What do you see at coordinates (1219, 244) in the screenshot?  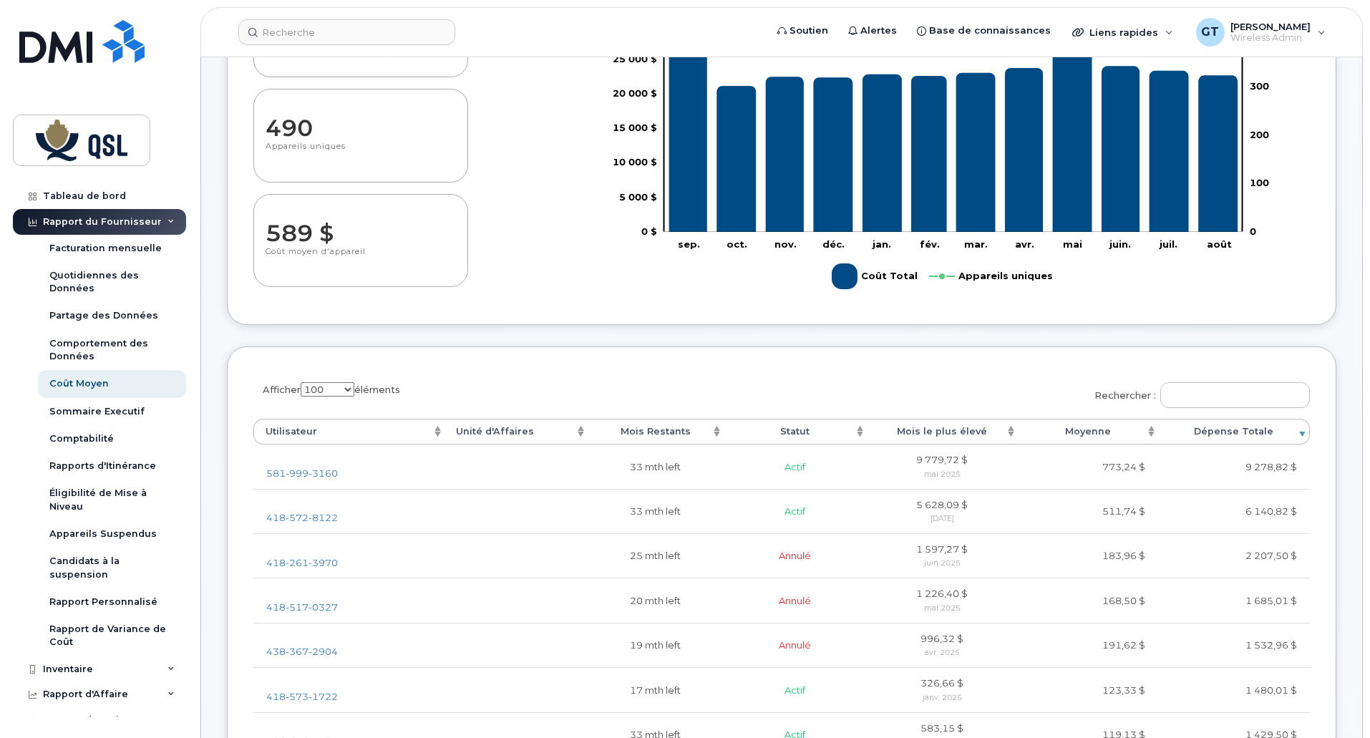 I see `tspan: août` at bounding box center [1219, 244].